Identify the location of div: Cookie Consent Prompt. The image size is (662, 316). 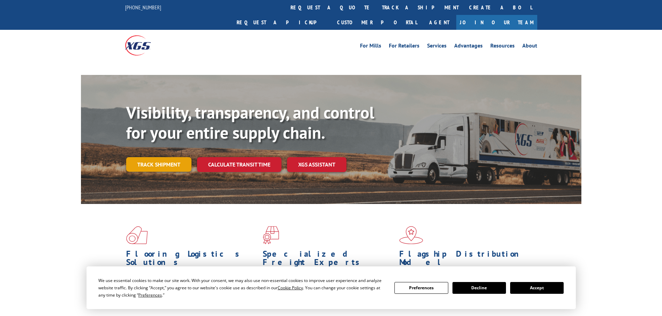
(331, 288).